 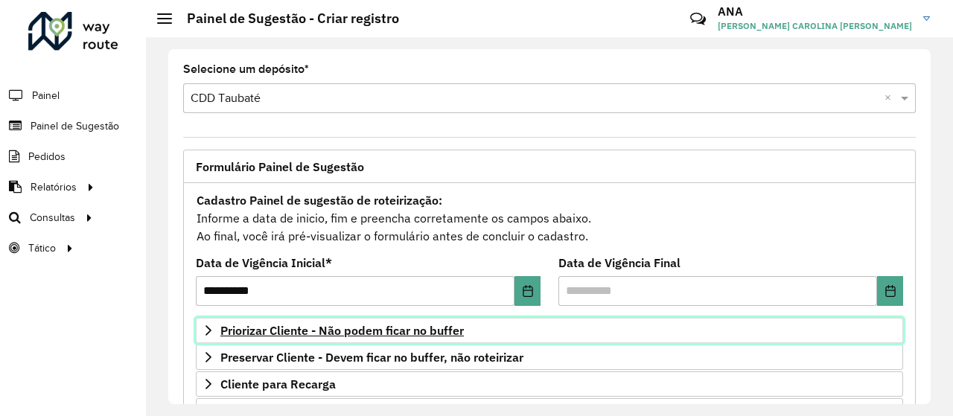 I want to click on span: Clear all, so click(x=890, y=98).